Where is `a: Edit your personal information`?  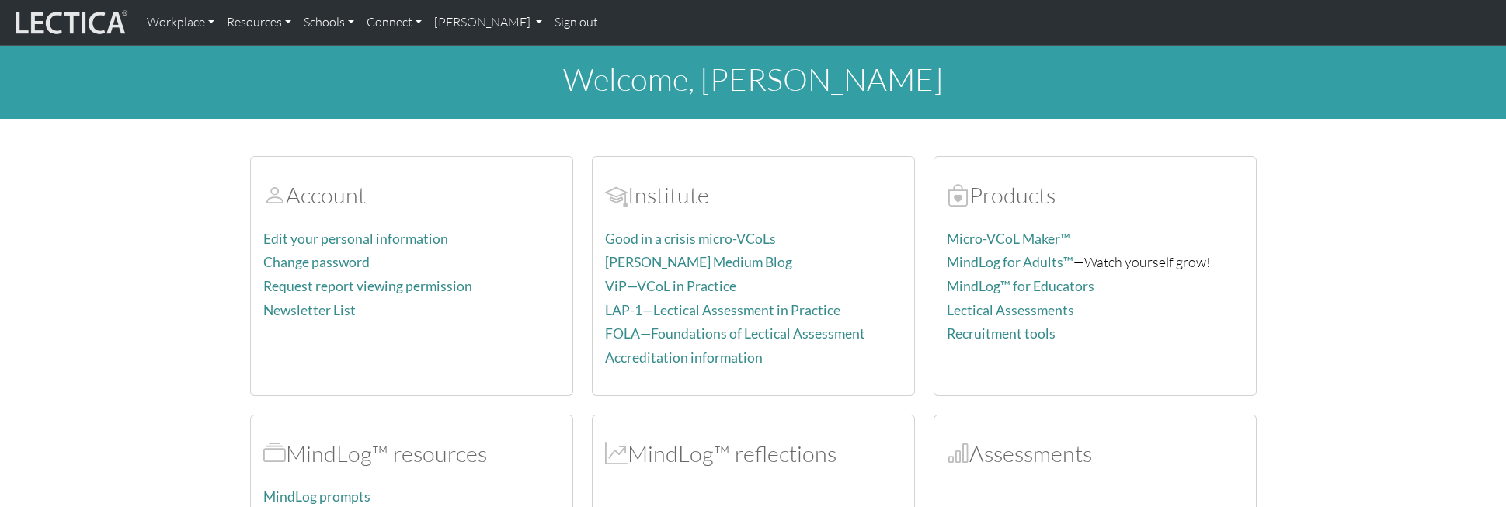
a: Edit your personal information is located at coordinates (356, 238).